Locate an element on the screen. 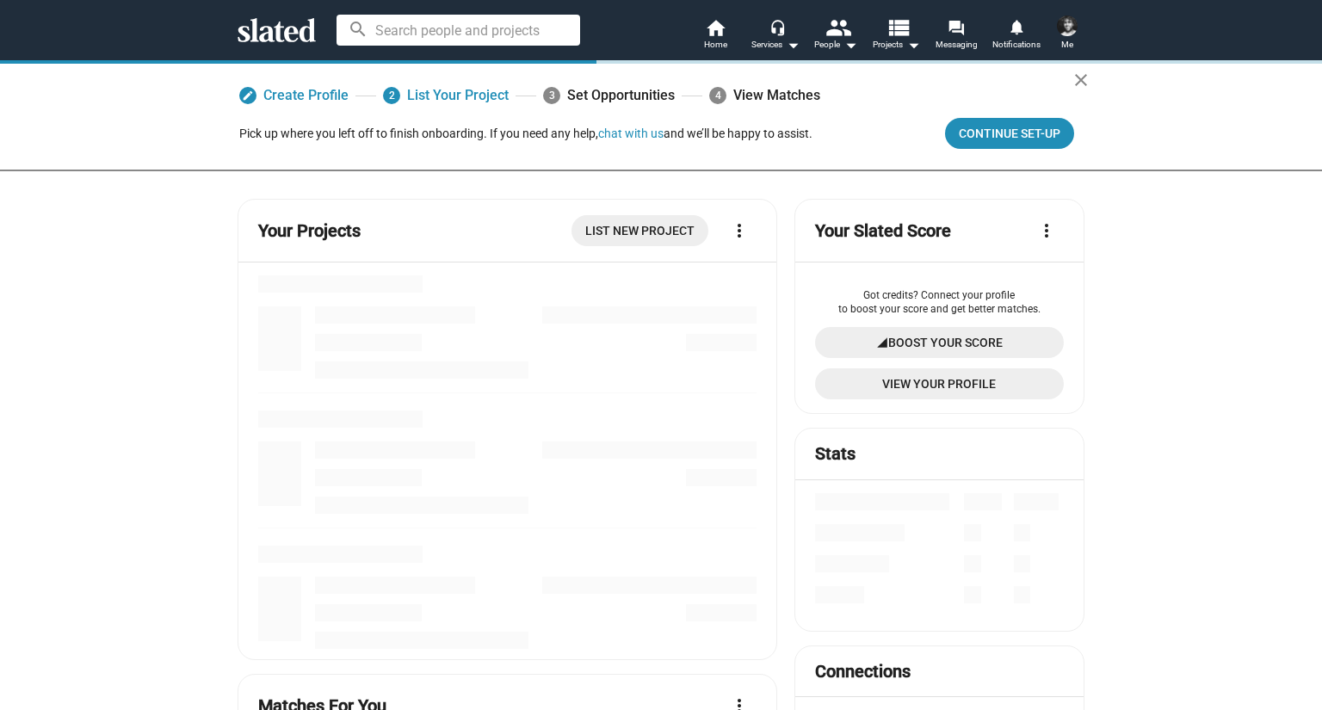 Image resolution: width=1322 pixels, height=710 pixels. div: Services is located at coordinates (775, 45).